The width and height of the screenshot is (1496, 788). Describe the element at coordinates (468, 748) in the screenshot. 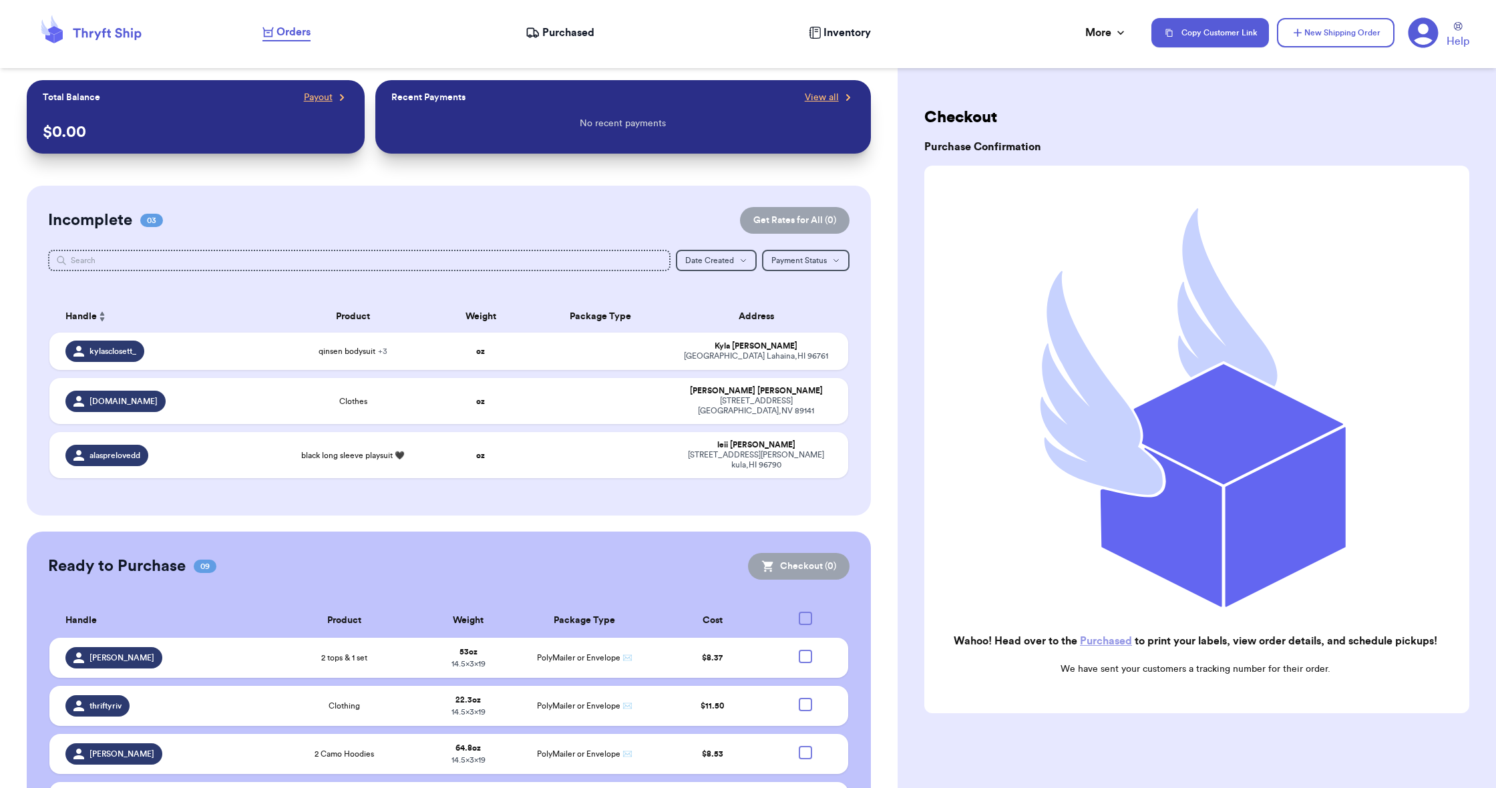

I see `strong: 64.8 oz` at that location.